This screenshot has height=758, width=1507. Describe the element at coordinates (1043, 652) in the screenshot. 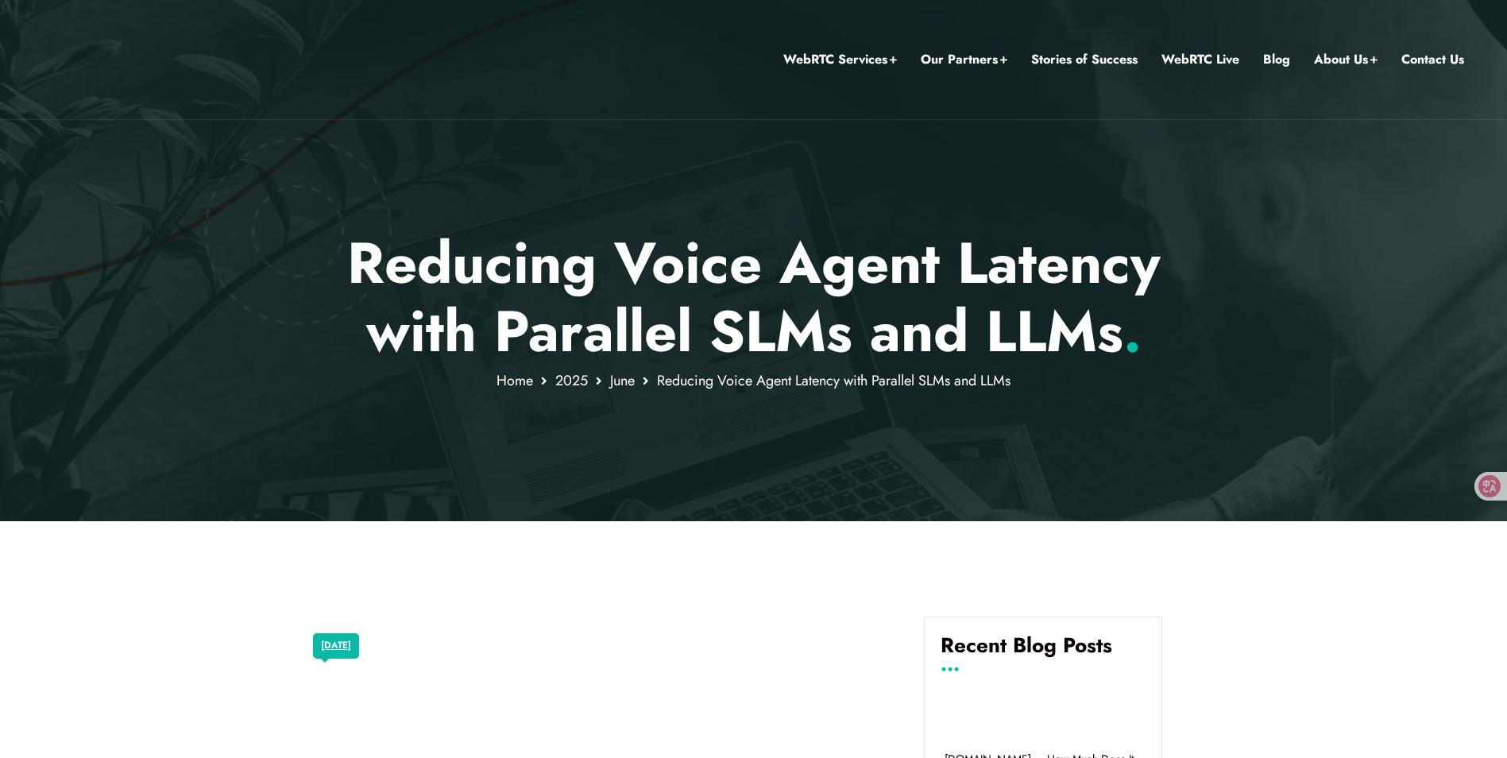

I see `h4: Recent Blog Posts` at that location.